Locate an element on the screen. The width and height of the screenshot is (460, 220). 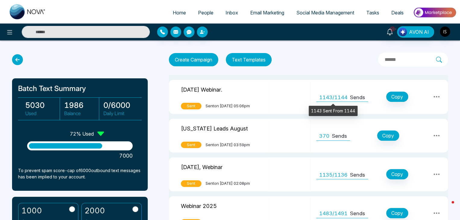
a: Home is located at coordinates (179, 13).